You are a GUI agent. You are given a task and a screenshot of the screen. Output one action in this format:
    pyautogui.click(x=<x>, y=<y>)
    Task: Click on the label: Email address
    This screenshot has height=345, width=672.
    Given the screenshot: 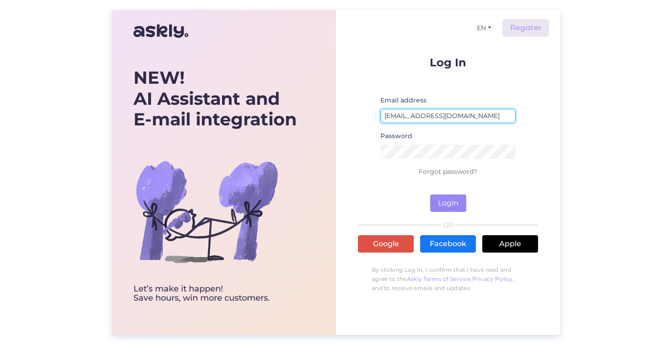 What is the action you would take?
    pyautogui.click(x=403, y=100)
    